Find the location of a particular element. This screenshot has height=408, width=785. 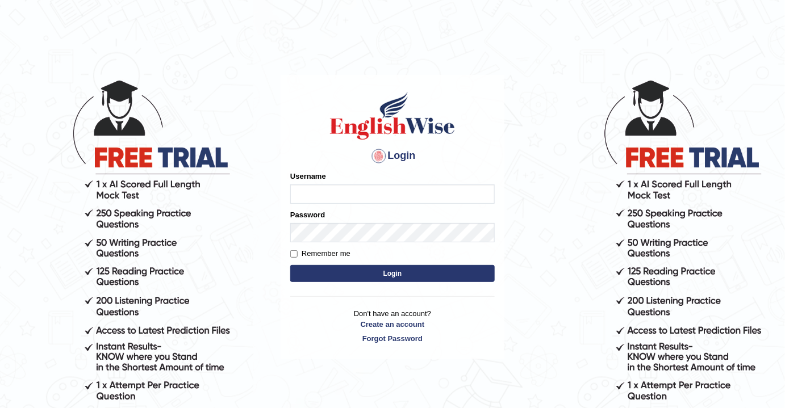

p: Don't have an account? is located at coordinates (392, 326).